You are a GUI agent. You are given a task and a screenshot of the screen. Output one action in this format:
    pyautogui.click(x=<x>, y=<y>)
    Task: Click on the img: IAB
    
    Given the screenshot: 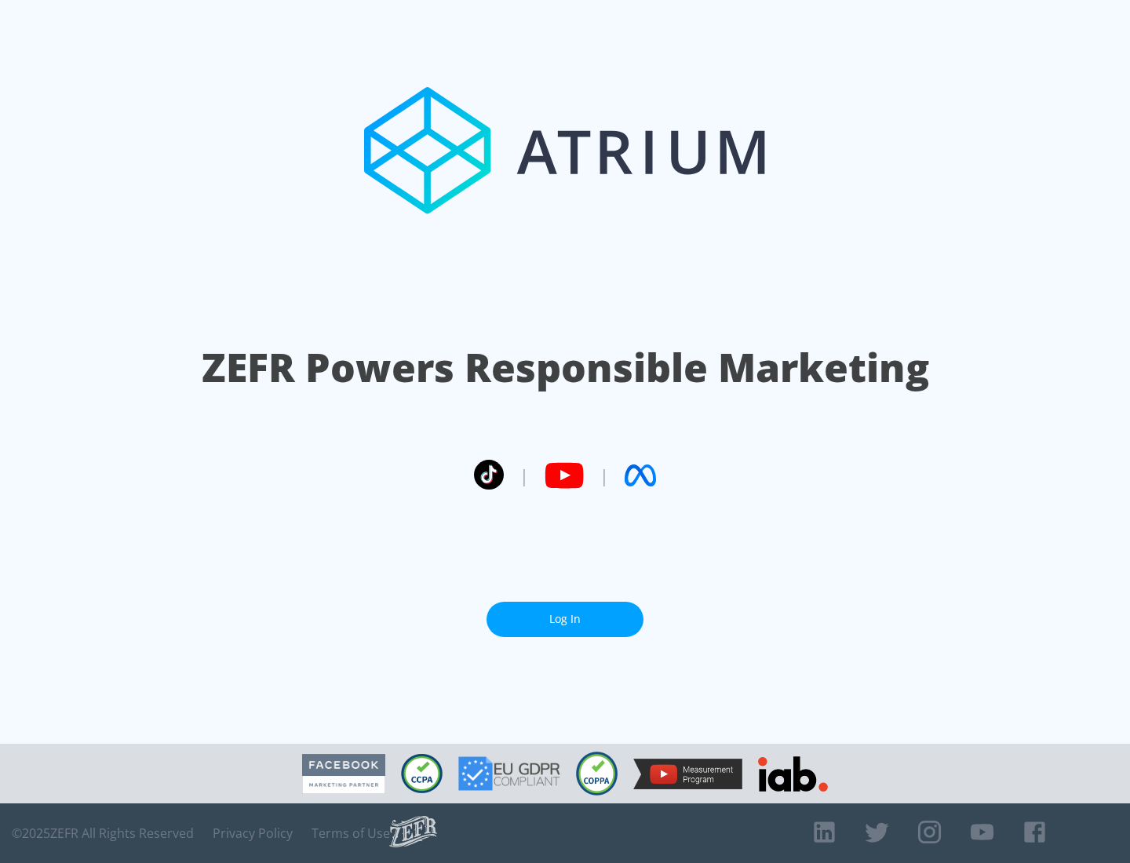 What is the action you would take?
    pyautogui.click(x=793, y=774)
    